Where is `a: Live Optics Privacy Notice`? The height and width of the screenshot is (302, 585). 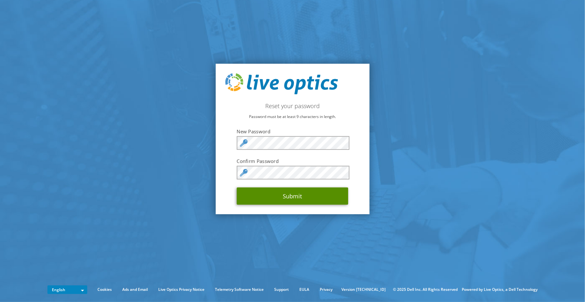
a: Live Optics Privacy Notice is located at coordinates (181, 289).